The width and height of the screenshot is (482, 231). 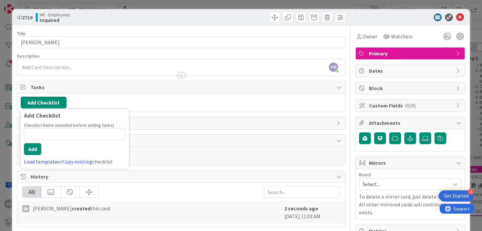 What do you see at coordinates (302, 209) in the screenshot?
I see `b: 2 seconds ago` at bounding box center [302, 209].